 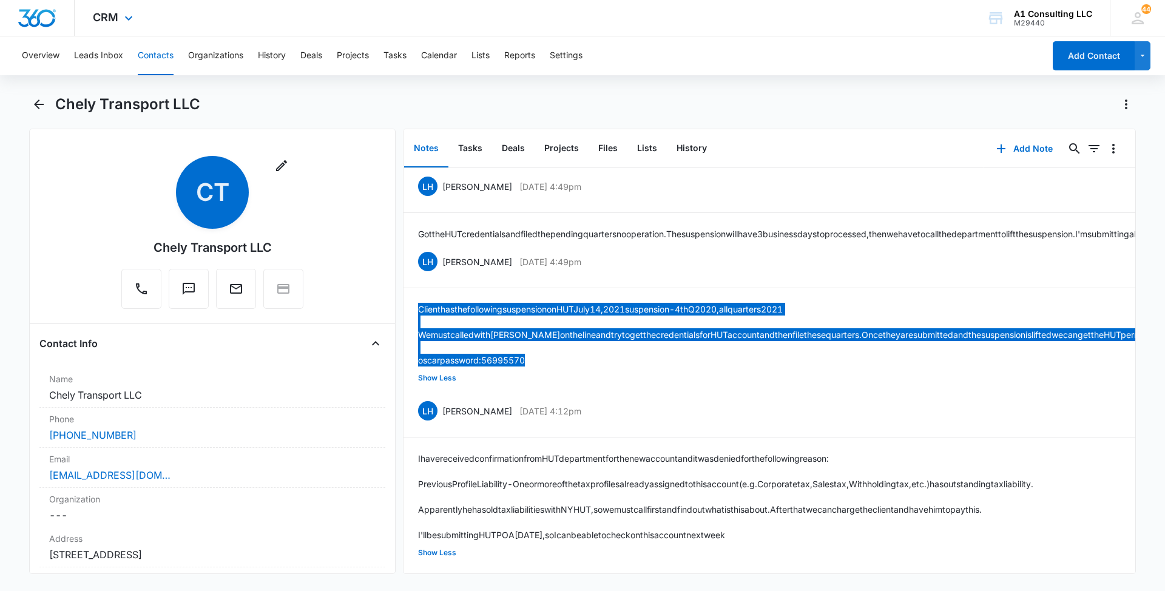 I want to click on button: Notes, so click(x=426, y=149).